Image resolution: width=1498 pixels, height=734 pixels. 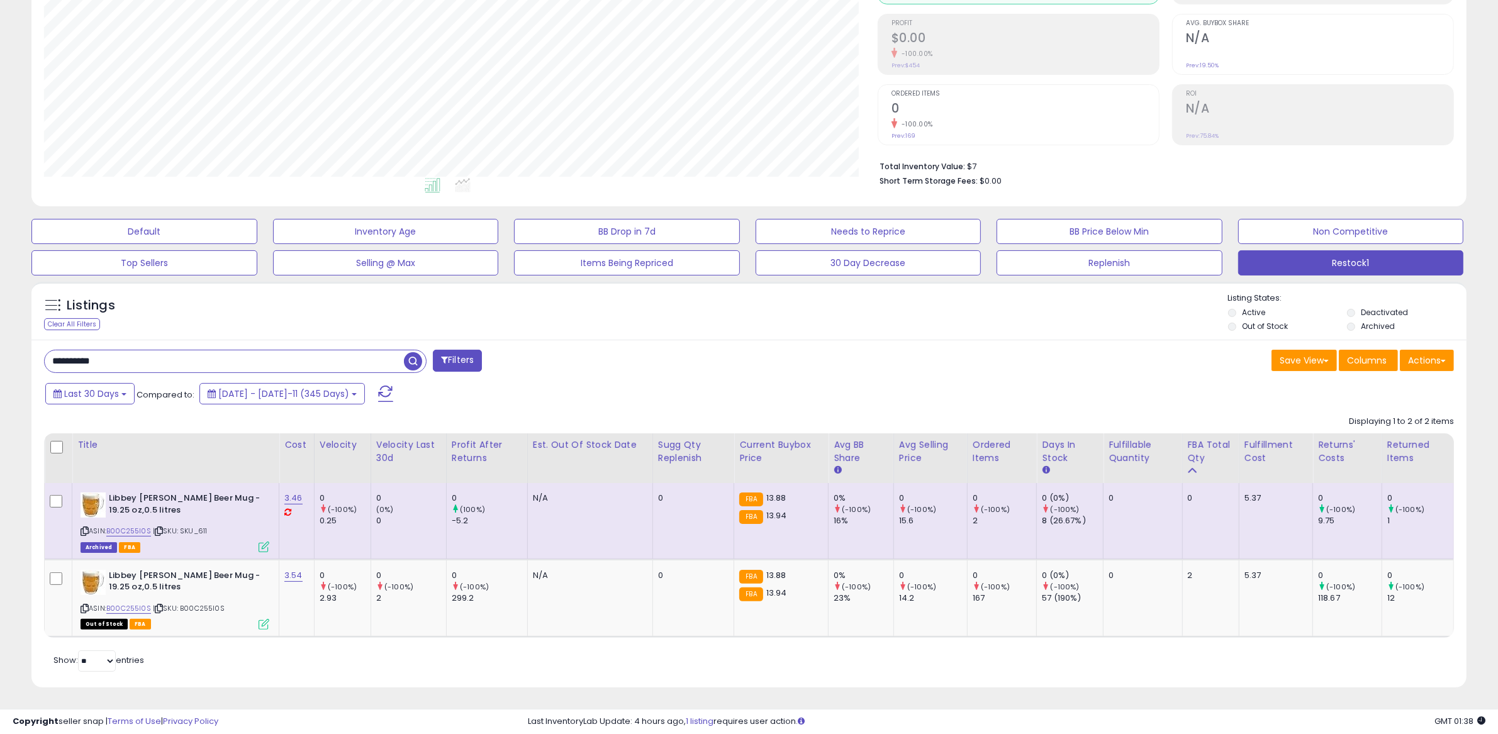 What do you see at coordinates (626, 231) in the screenshot?
I see `button: BB Drop in 7d` at bounding box center [626, 231].